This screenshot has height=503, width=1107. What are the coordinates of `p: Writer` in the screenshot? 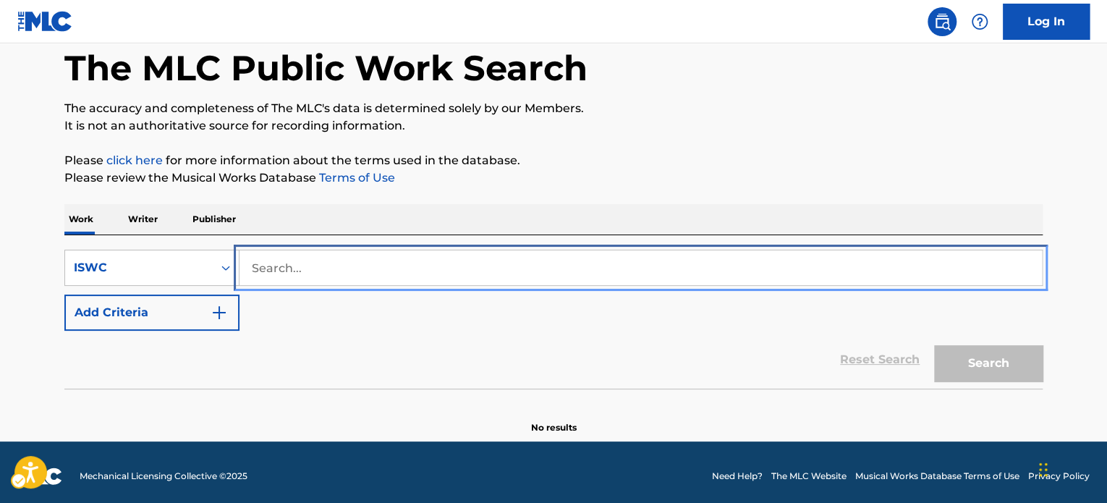 It's located at (142, 219).